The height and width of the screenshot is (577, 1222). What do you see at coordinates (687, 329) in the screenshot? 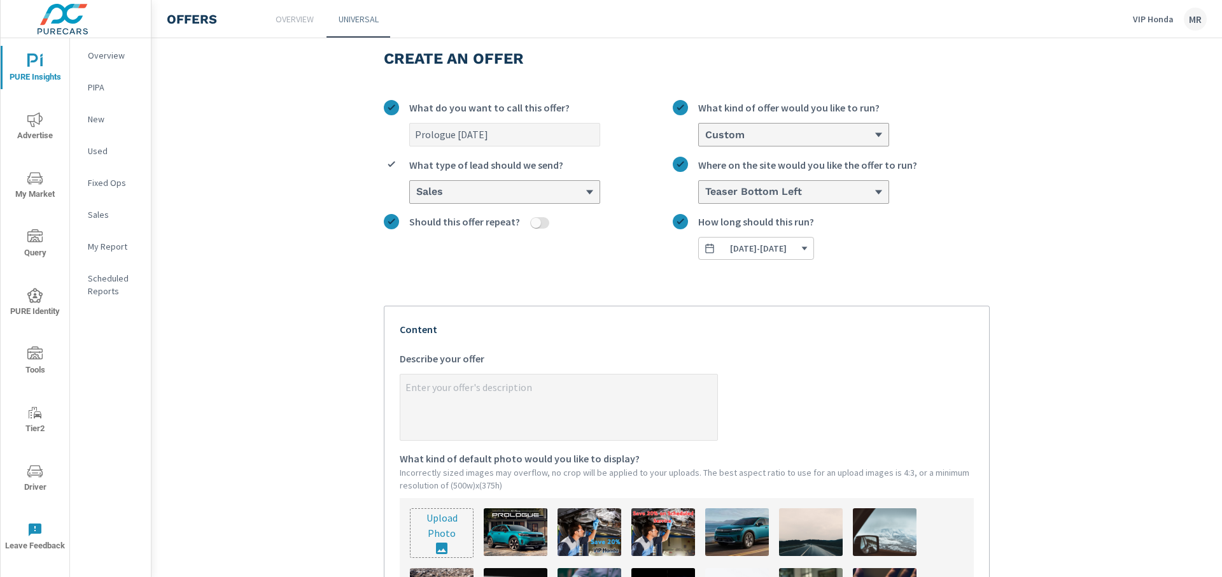
I see `p: Content` at bounding box center [687, 329].